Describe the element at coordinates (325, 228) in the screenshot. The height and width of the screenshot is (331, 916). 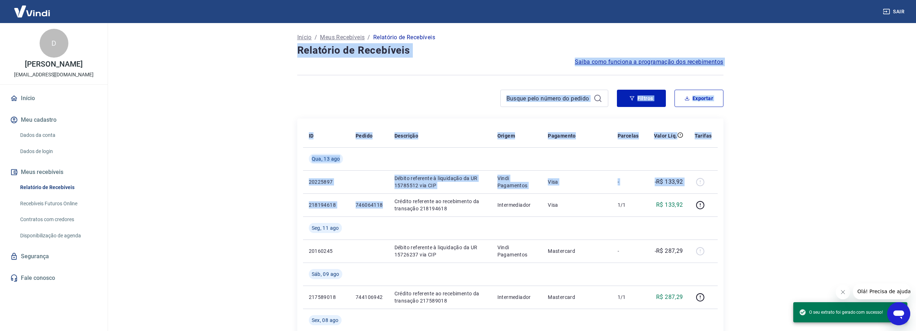
I see `span: Seg, 11 ago` at that location.